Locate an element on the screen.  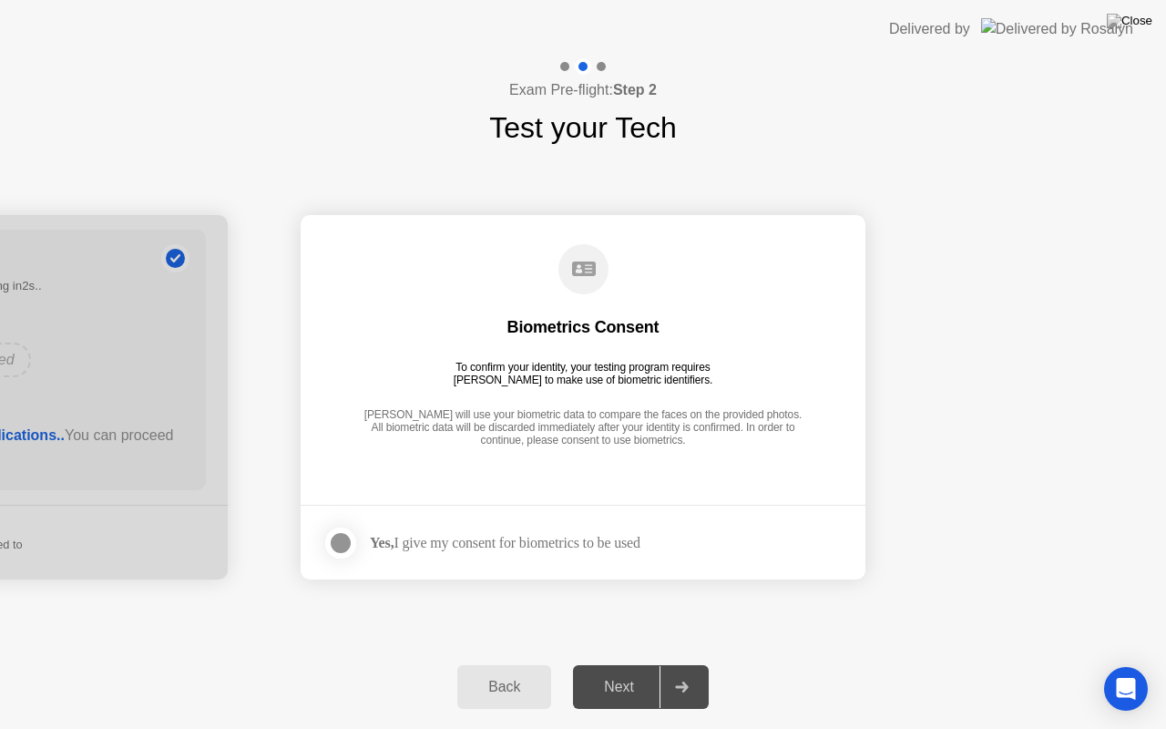
div: Open Intercom Messenger is located at coordinates (1126, 688).